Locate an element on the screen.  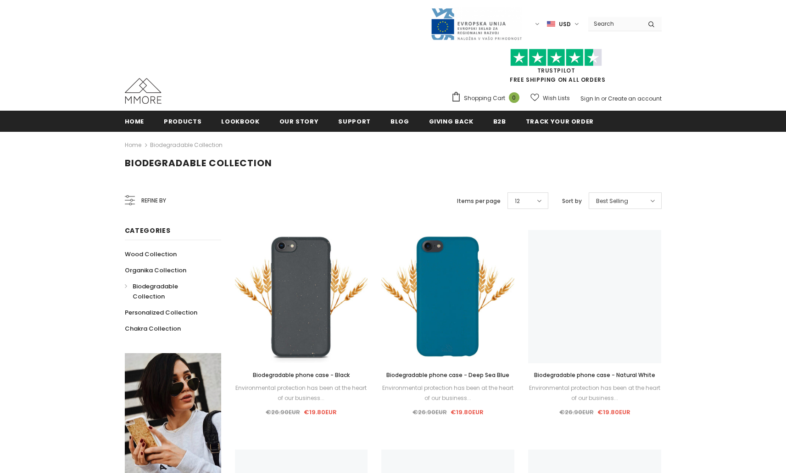
span: Personalized Collection is located at coordinates (161, 312).